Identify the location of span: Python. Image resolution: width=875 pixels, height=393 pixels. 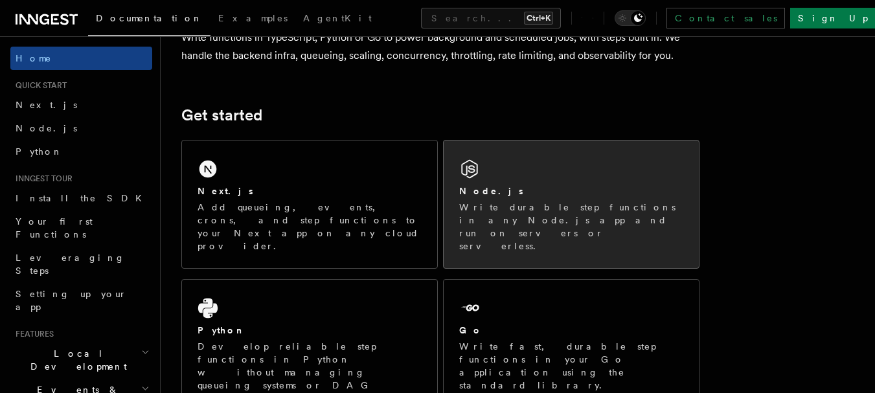
(39, 151).